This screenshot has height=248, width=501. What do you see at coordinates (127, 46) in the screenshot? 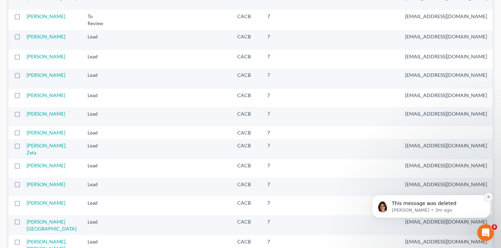
I see `button: Dismiss notification` at bounding box center [127, 46].